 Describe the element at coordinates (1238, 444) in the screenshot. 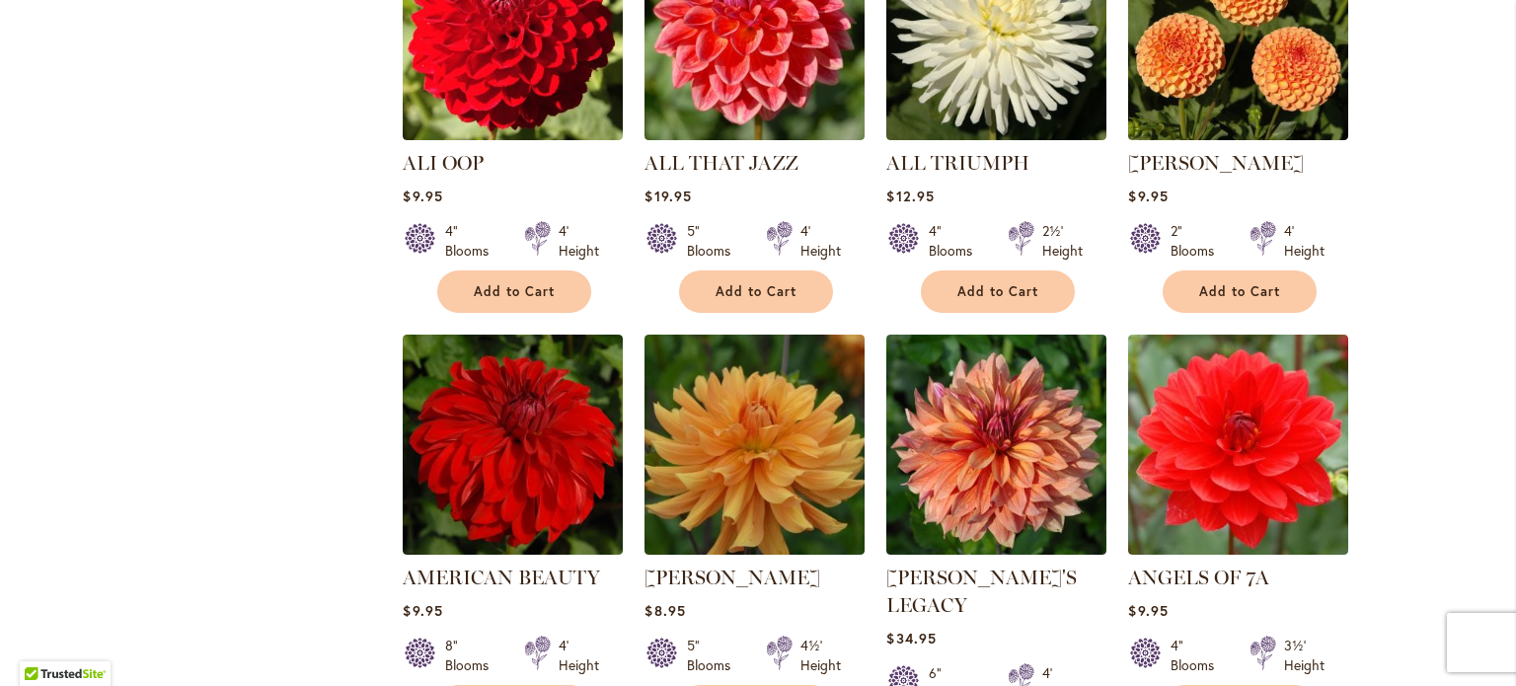

I see `img: ANGELS OF 7A` at that location.